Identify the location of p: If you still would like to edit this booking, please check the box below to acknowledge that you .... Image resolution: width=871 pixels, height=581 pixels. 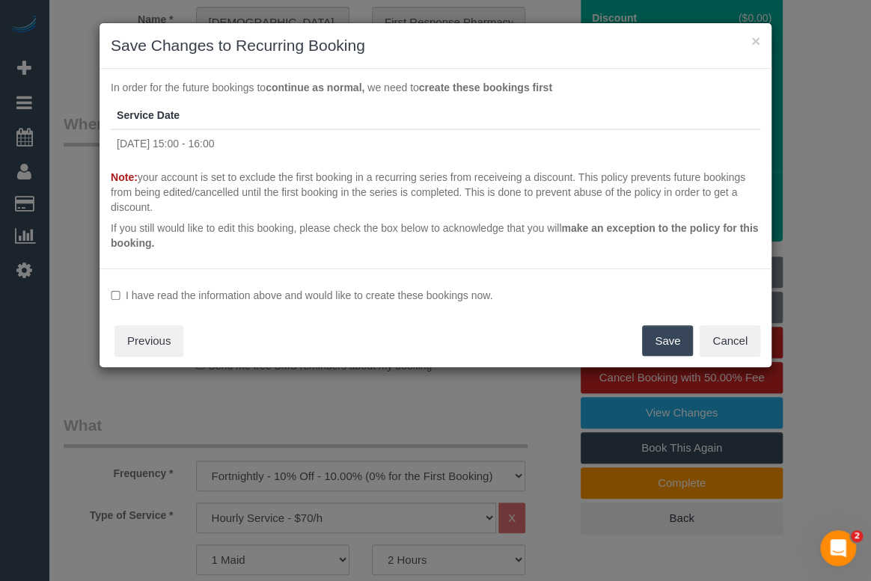
(435, 236).